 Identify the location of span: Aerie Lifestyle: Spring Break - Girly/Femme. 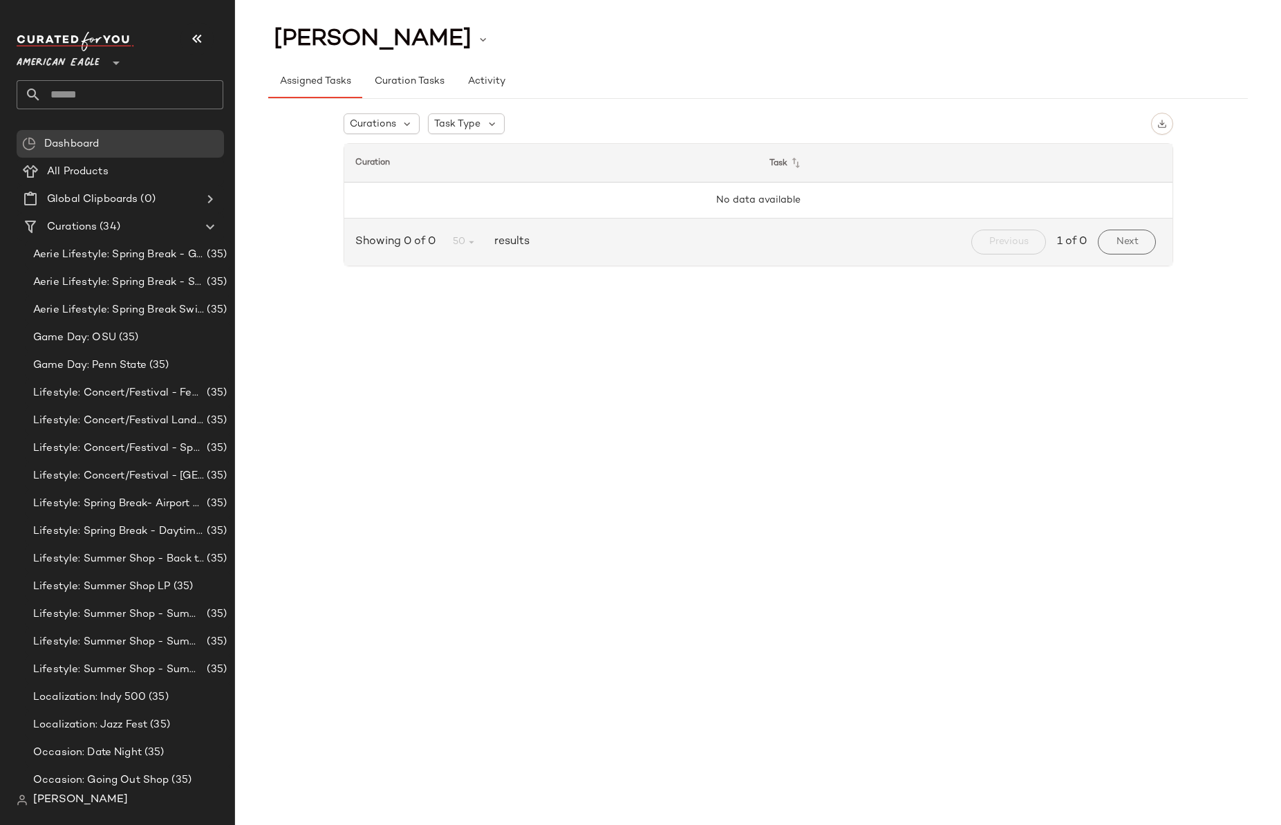
(118, 254).